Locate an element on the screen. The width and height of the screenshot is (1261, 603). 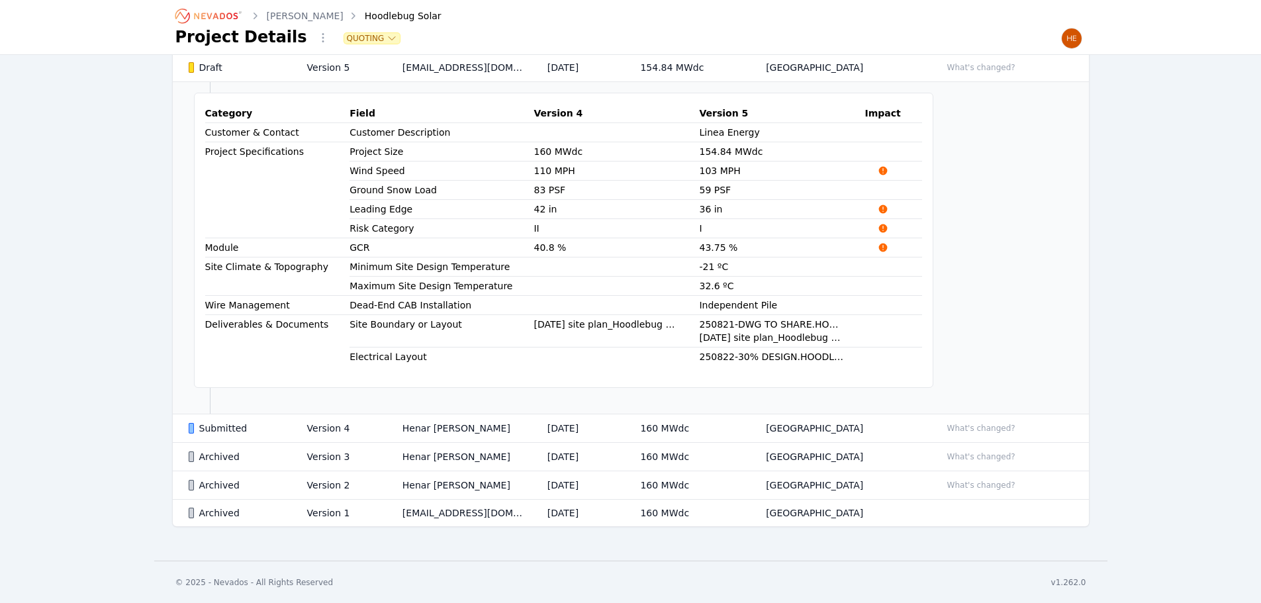
td: Site Boundary or Layout is located at coordinates (442, 324).